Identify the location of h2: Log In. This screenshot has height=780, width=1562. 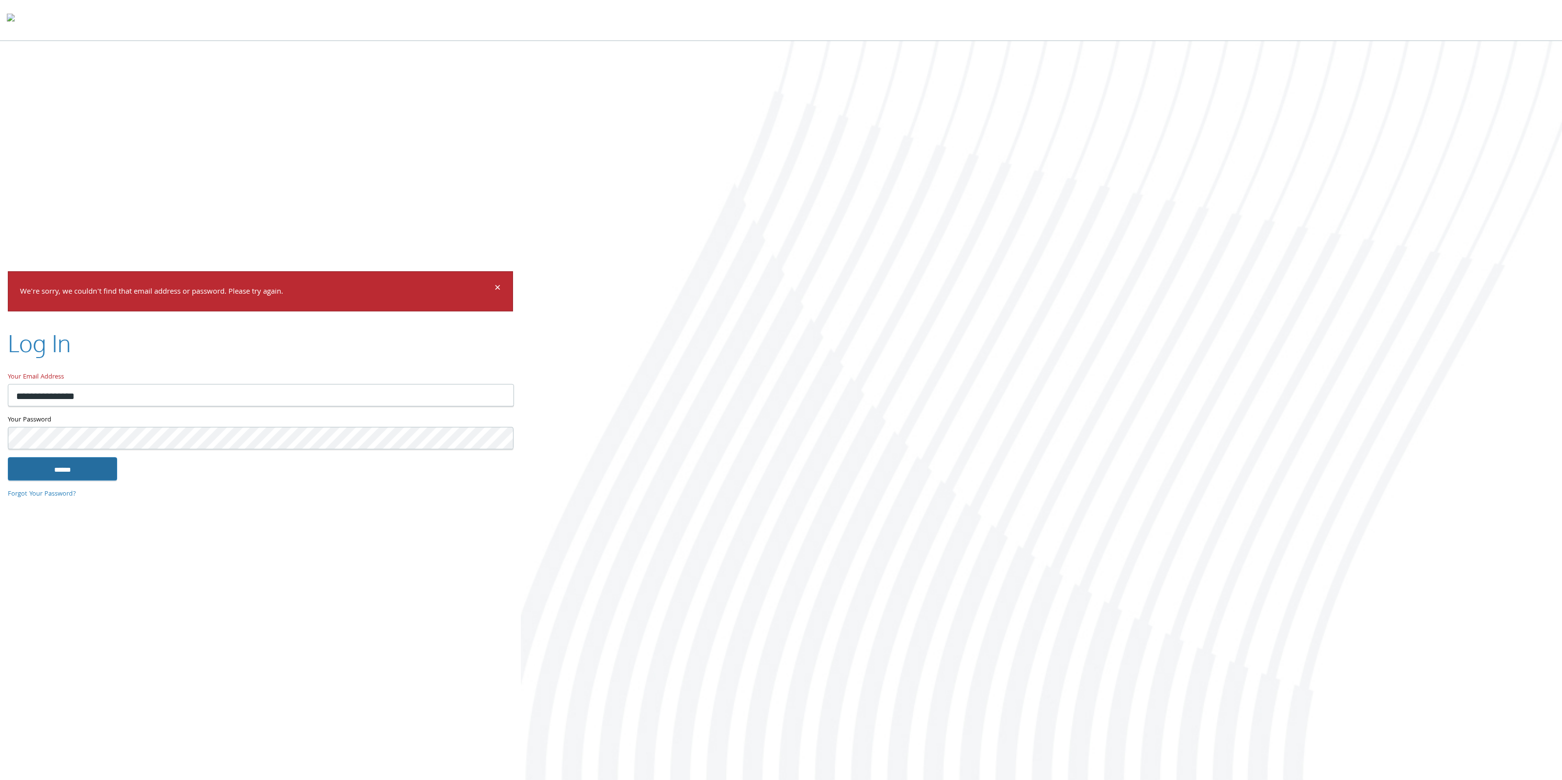
(39, 344).